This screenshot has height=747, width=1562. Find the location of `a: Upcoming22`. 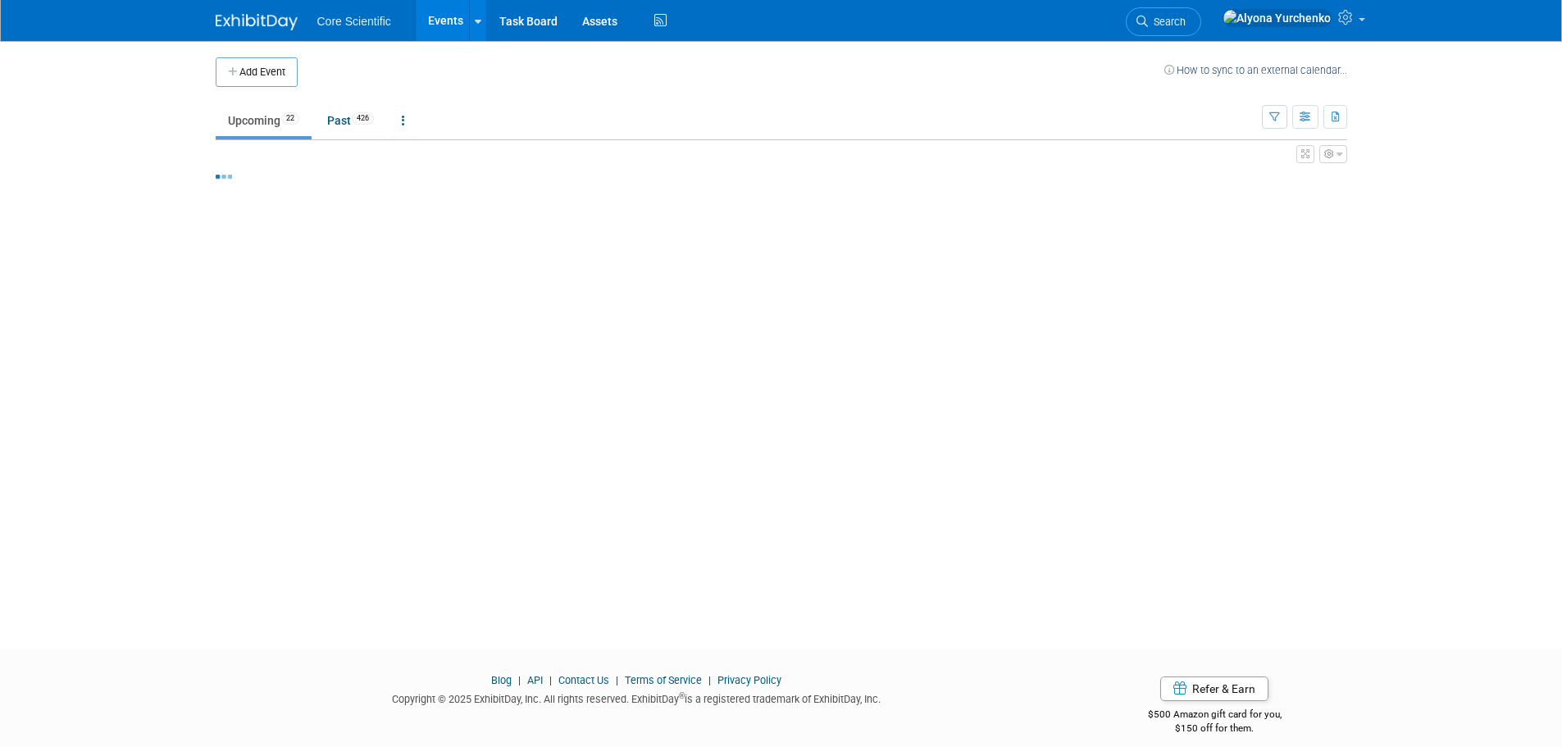

a: Upcoming22 is located at coordinates (263, 121).